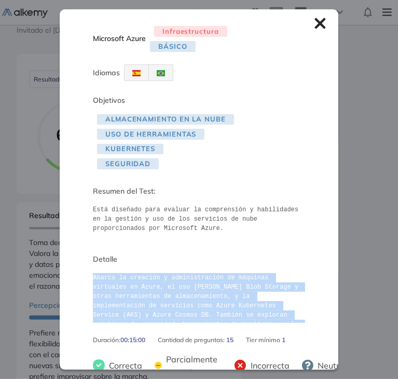 The image size is (398, 379). What do you see at coordinates (133, 340) in the screenshot?
I see `span: 00:15:00` at bounding box center [133, 340].